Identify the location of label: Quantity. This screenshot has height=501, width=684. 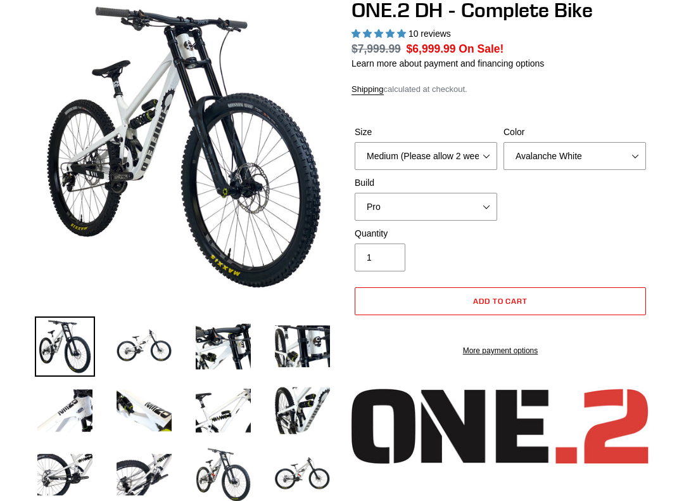
(426, 233).